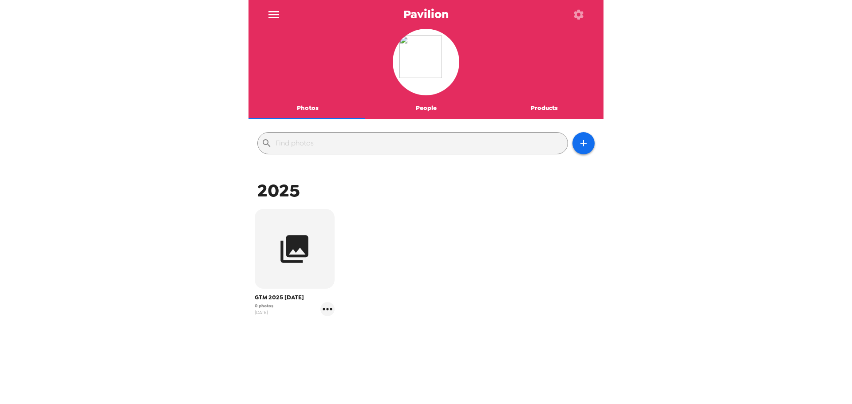  I want to click on input: Find photos, so click(420, 143).